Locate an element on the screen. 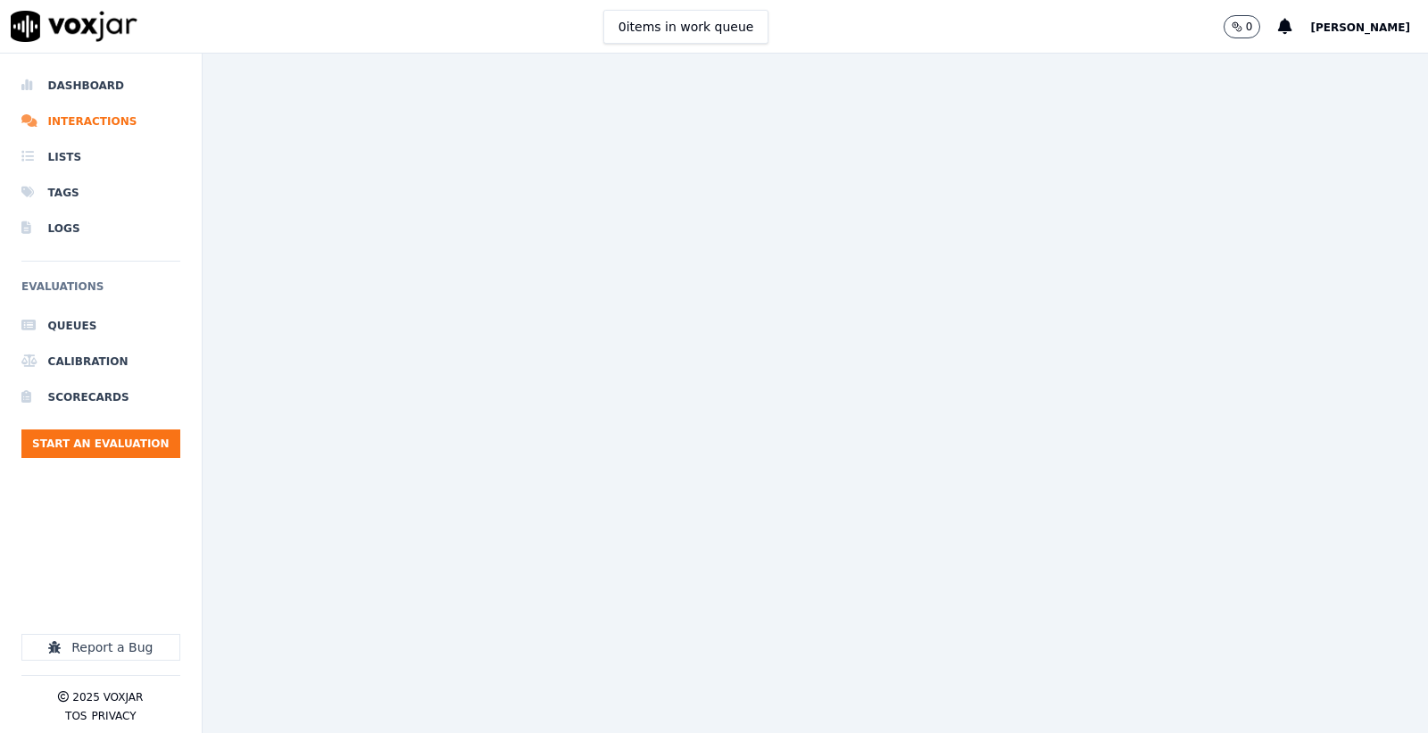 This screenshot has height=733, width=1428. button: 0items in work queue is located at coordinates (686, 27).